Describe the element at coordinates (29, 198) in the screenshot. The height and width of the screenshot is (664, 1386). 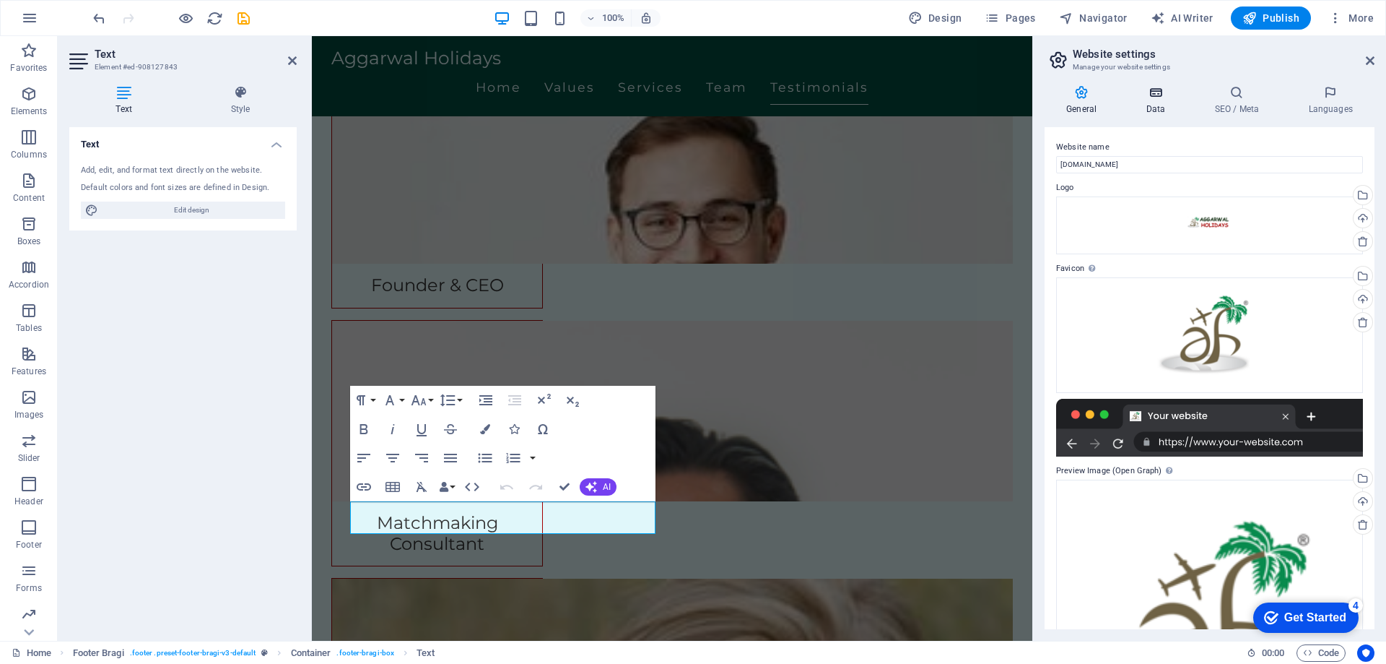
I see `p: Content` at that location.